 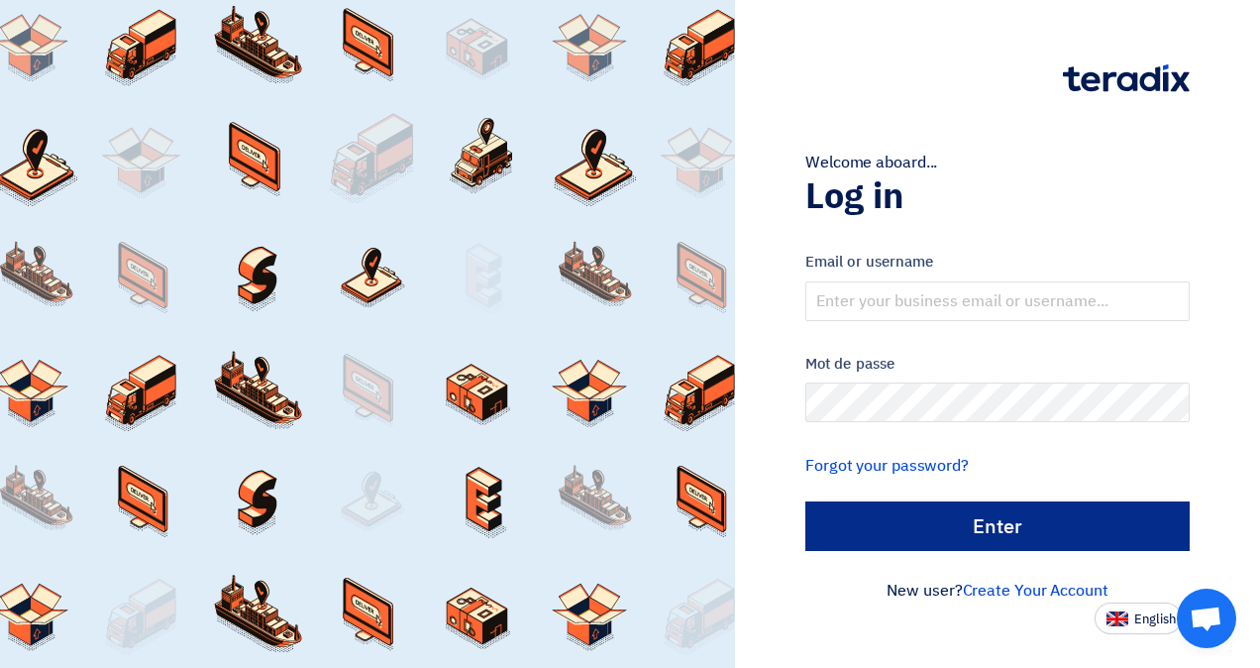 What do you see at coordinates (1207, 618) in the screenshot?
I see `div: Open chat` at bounding box center [1207, 618].